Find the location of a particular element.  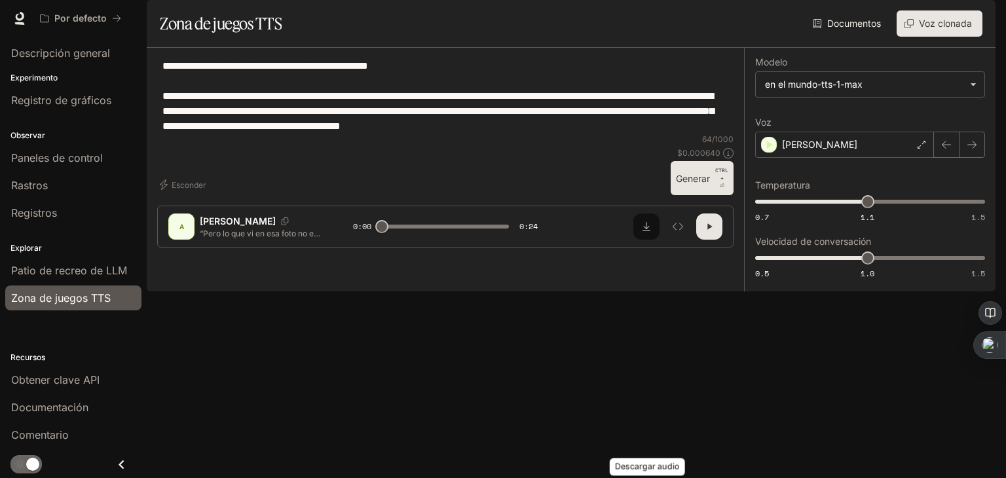

font: Modelo is located at coordinates (771, 62).